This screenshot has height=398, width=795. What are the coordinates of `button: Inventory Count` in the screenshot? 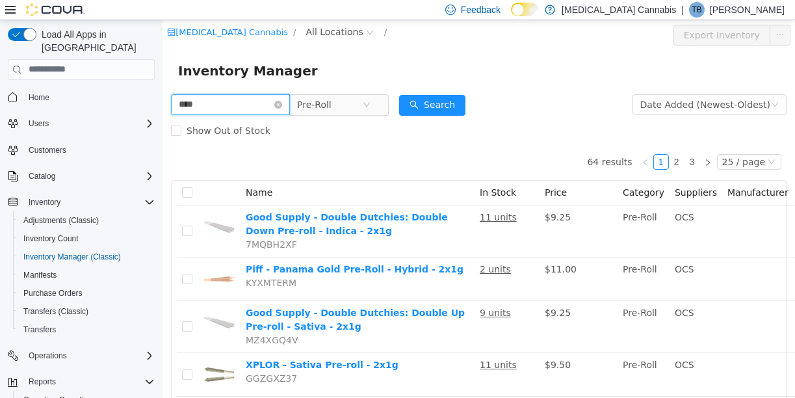 It's located at (86, 239).